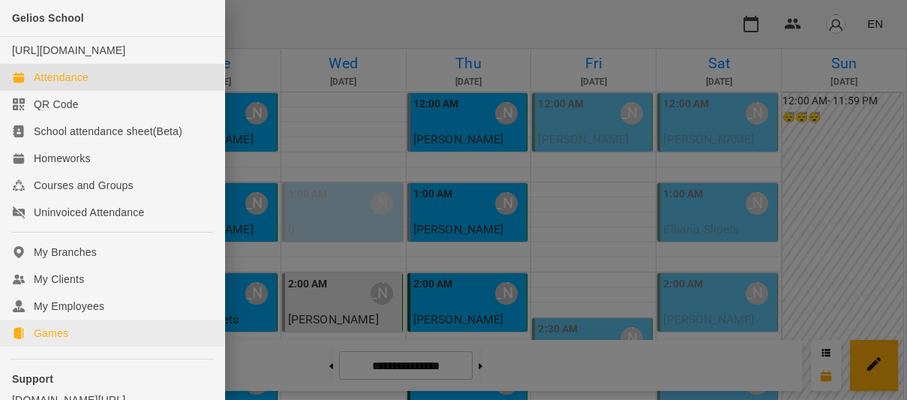  Describe the element at coordinates (69, 306) in the screenshot. I see `div: My Employees` at that location.